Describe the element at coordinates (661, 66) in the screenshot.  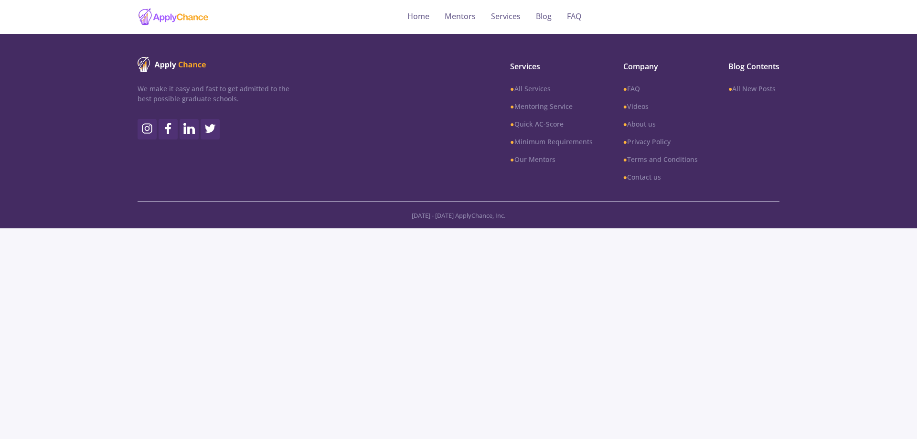
I see `span: Company` at that location.